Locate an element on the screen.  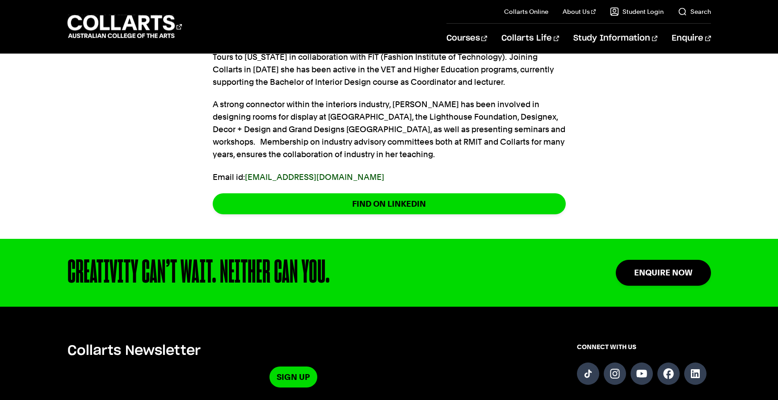
a: About Us is located at coordinates (579, 12).